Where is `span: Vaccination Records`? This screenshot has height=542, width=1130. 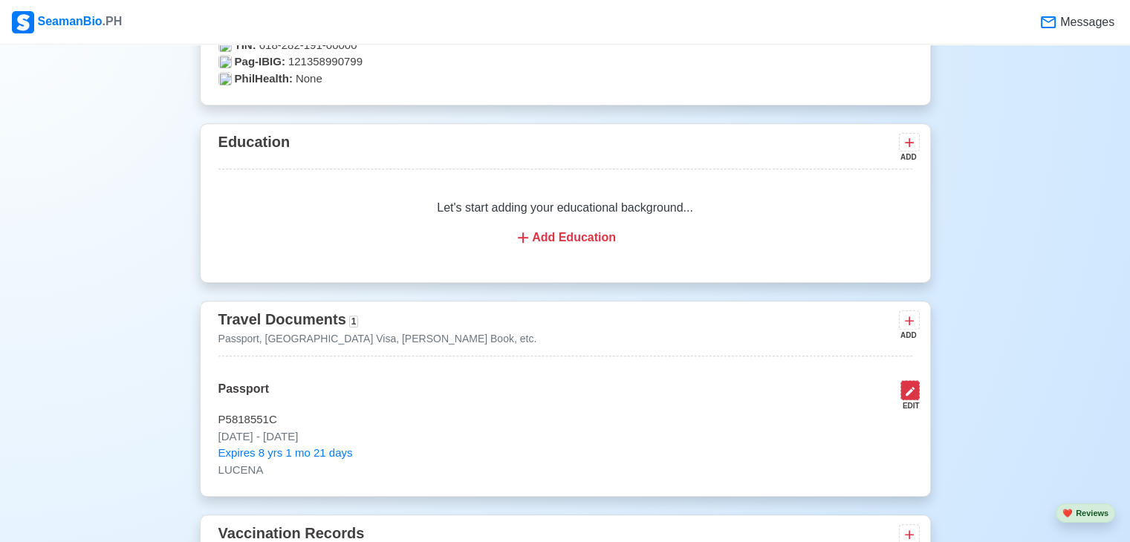 span: Vaccination Records is located at coordinates (291, 533).